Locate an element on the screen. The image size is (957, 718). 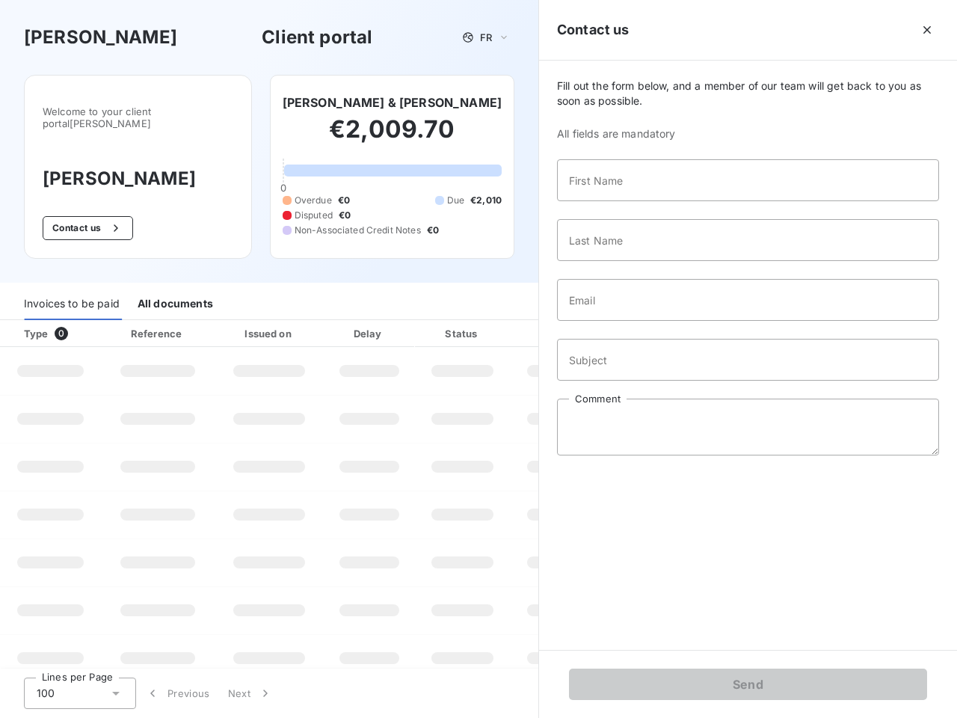
span: Overdue is located at coordinates (313, 200).